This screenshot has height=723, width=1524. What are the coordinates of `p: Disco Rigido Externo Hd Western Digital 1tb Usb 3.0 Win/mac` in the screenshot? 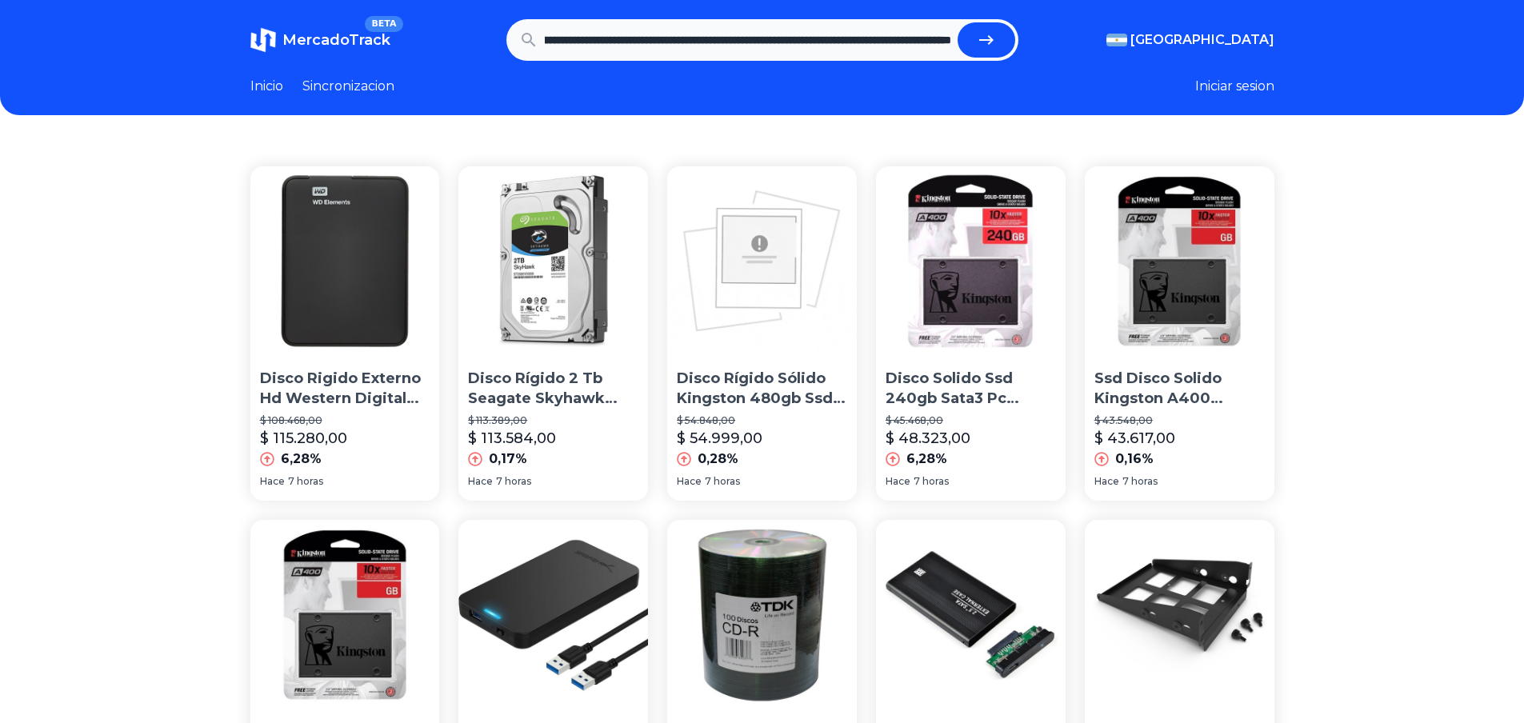 It's located at (345, 389).